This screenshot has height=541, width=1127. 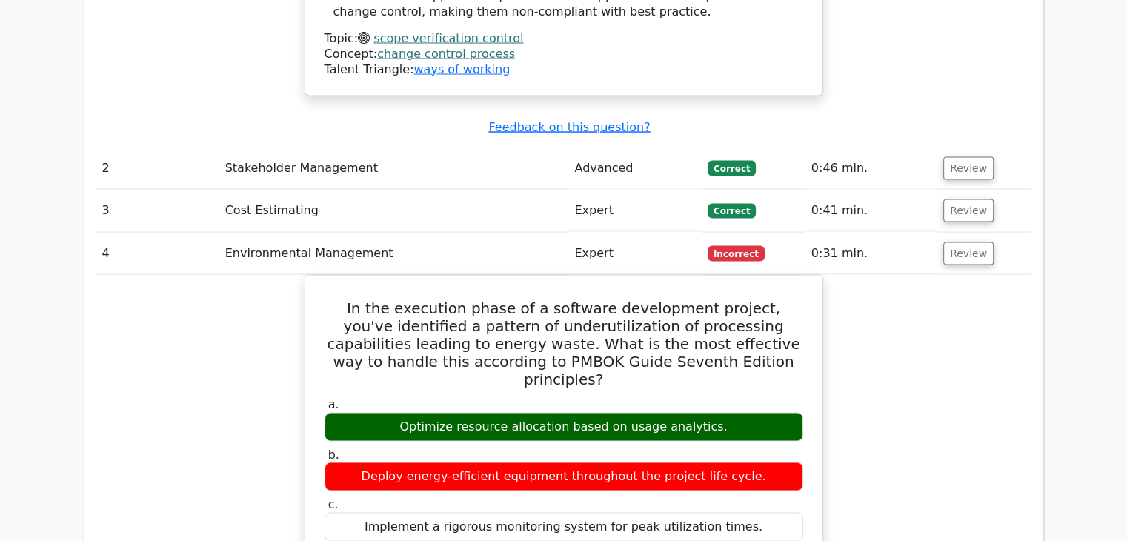 What do you see at coordinates (394, 168) in the screenshot?
I see `td: Stakeholder Management` at bounding box center [394, 168].